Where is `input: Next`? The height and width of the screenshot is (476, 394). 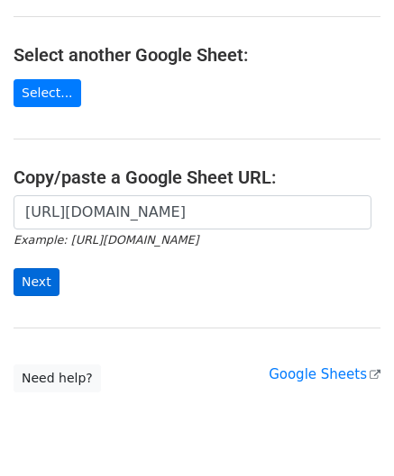
input: Next is located at coordinates (36, 282).